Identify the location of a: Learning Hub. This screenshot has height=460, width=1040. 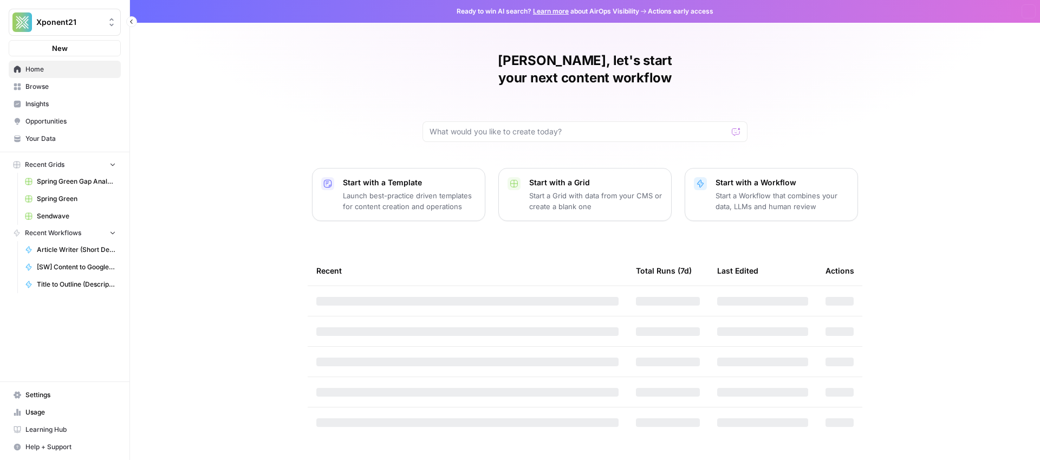
(64, 430).